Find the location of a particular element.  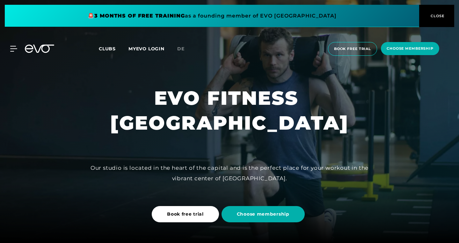

span: choose membership is located at coordinates (410, 48).